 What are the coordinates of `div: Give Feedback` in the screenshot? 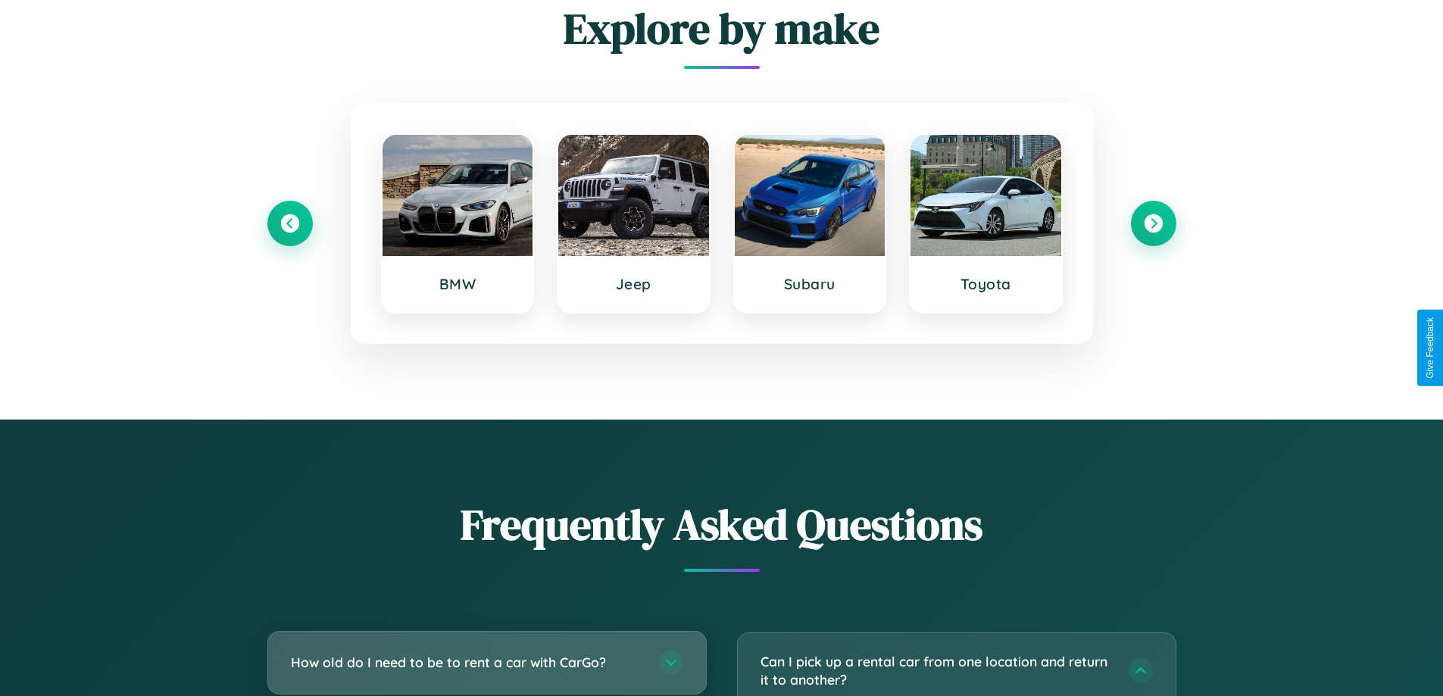 It's located at (1430, 348).